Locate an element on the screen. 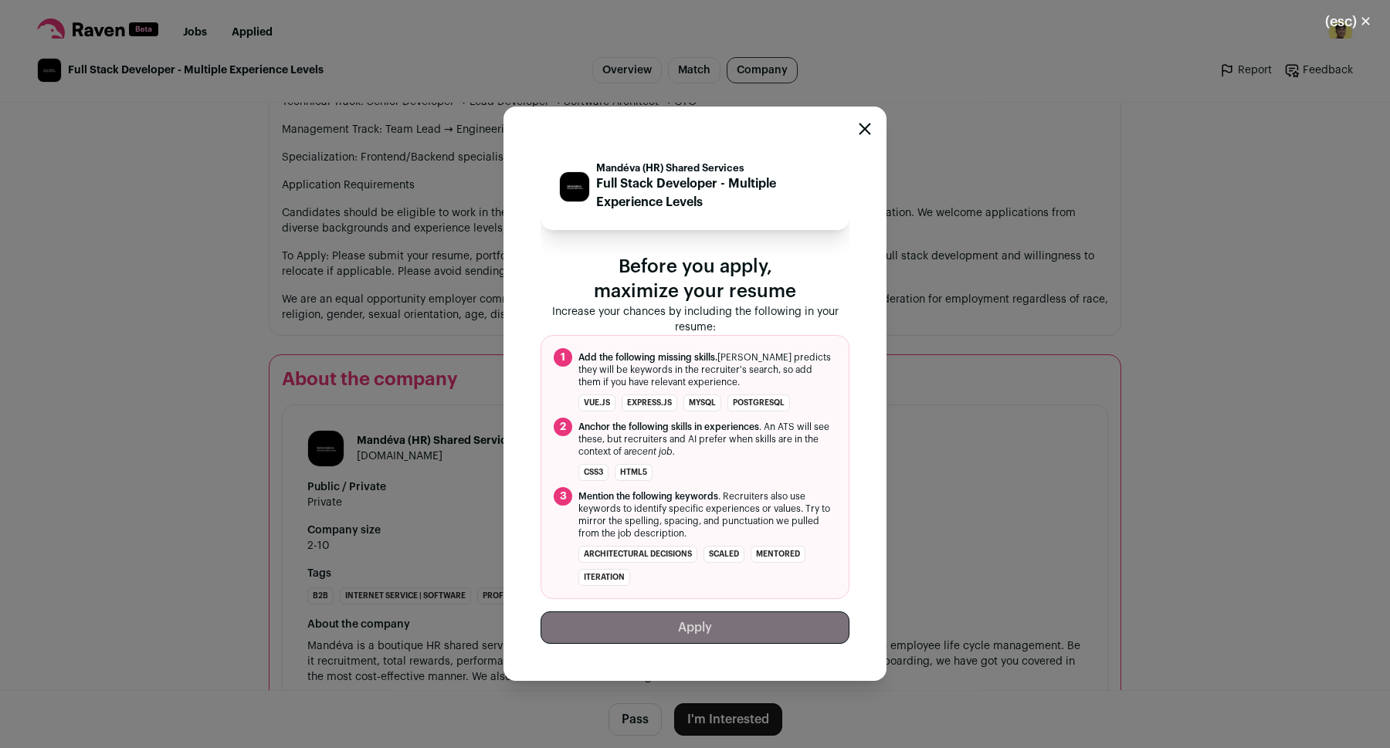 The height and width of the screenshot is (748, 1390). span: . An ATS will see these, but recruiters and AI prefer when skills are in the context of a is located at coordinates (707, 439).